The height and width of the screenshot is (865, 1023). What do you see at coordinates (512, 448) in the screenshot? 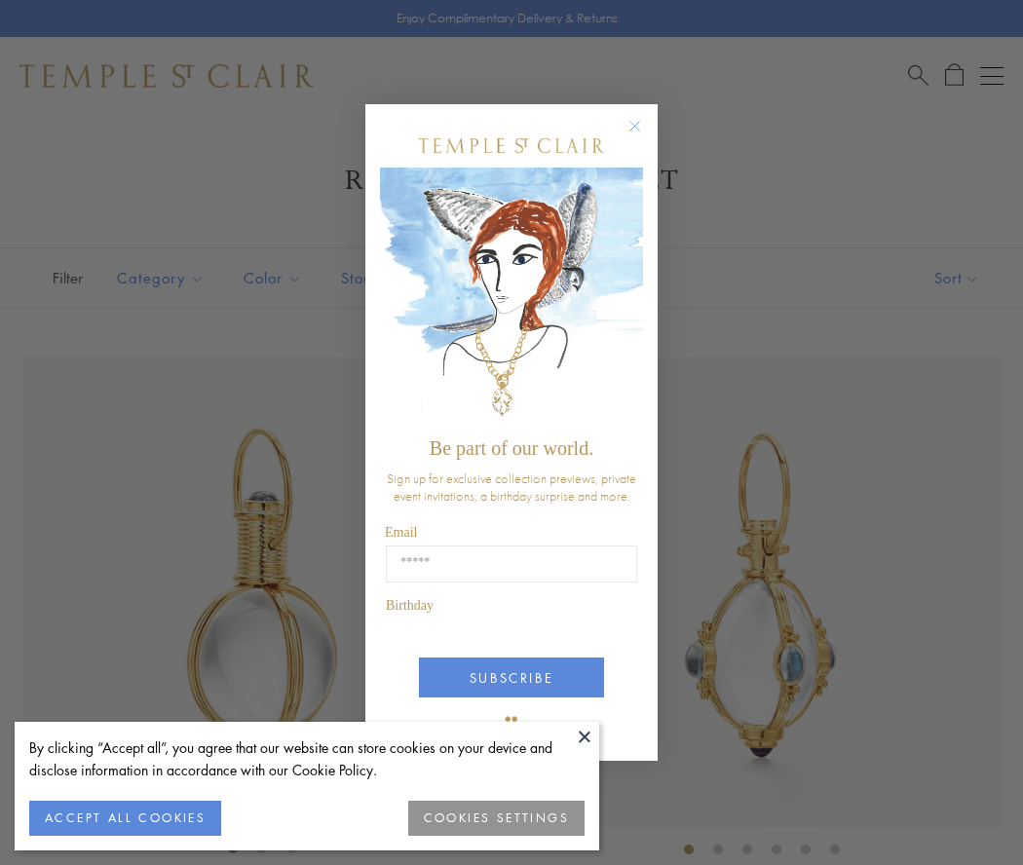
I see `span: Be part of our world.` at bounding box center [512, 448].